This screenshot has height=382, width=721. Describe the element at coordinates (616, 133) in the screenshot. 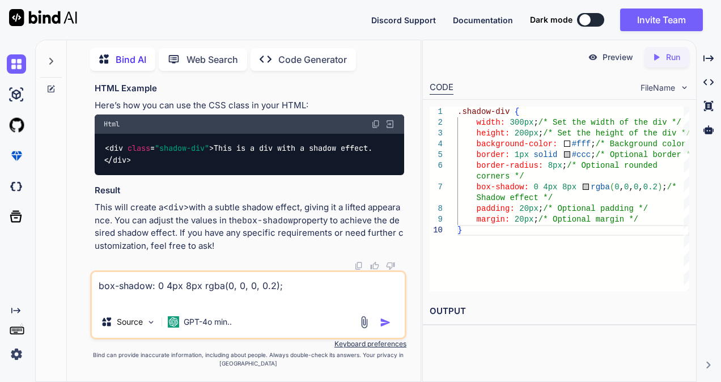

I see `span: /* Set the height of the div */` at that location.